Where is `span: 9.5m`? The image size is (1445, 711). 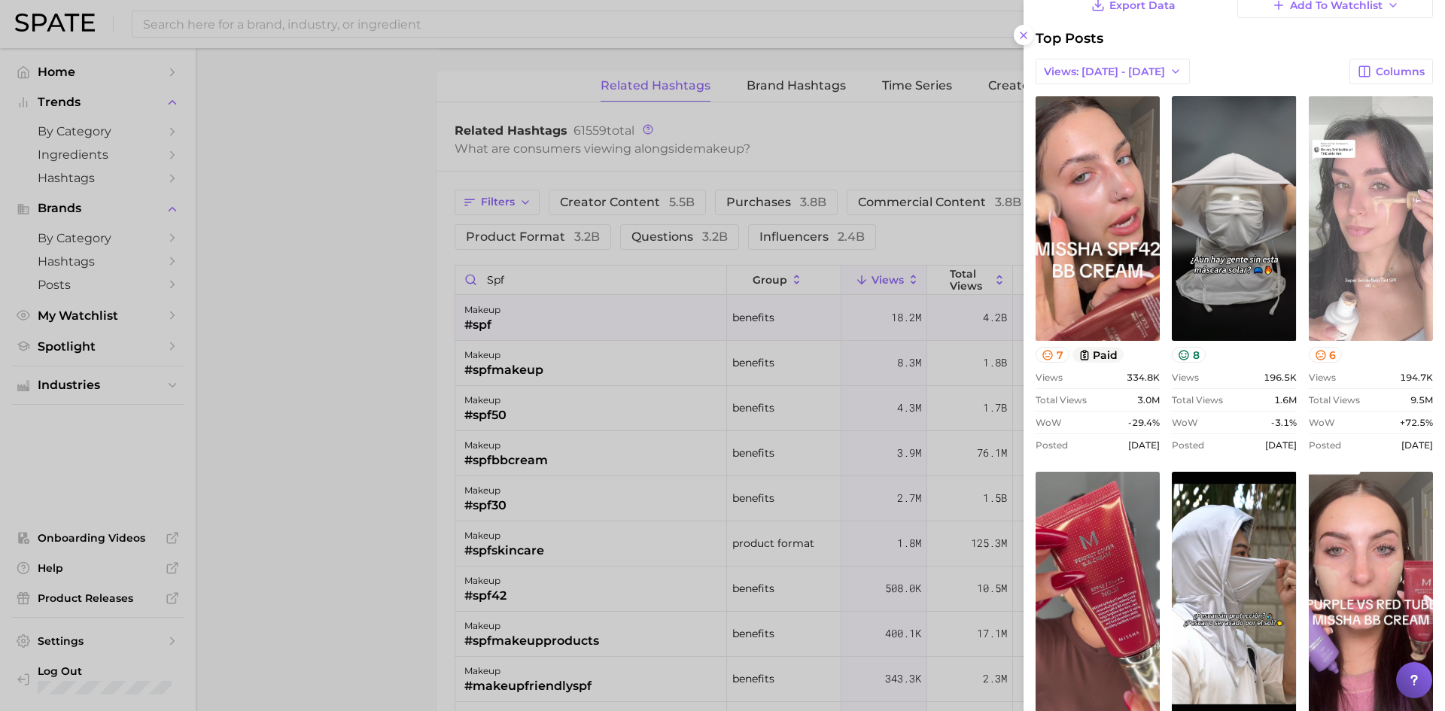 span: 9.5m is located at coordinates (1421, 400).